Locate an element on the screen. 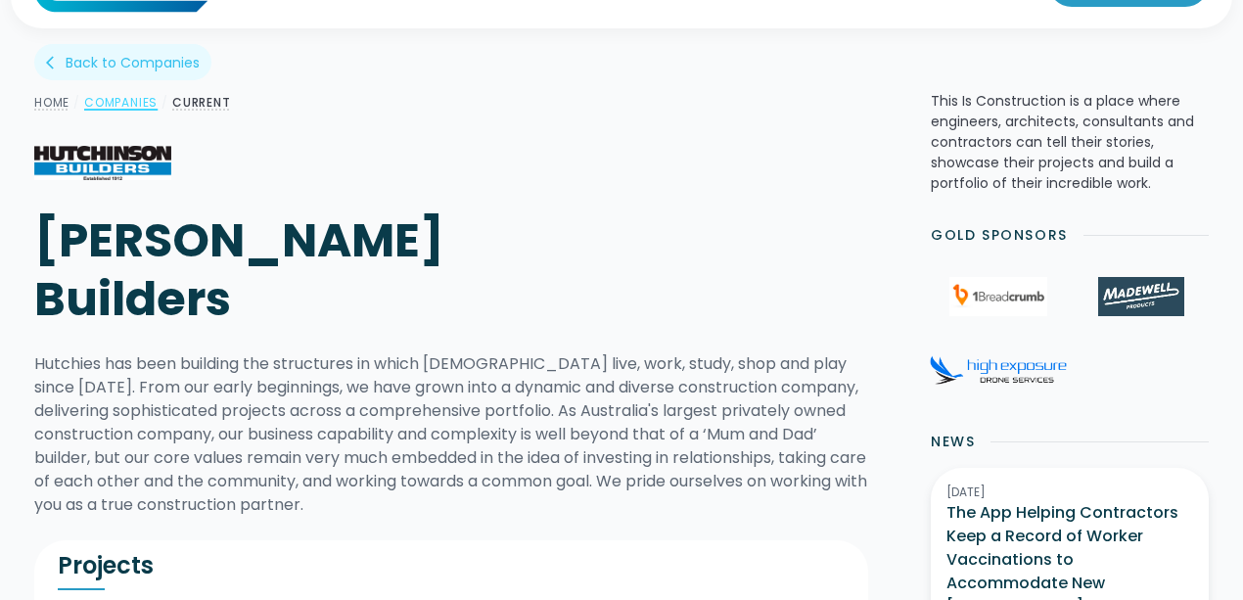  img: High Exposure is located at coordinates (998, 370).